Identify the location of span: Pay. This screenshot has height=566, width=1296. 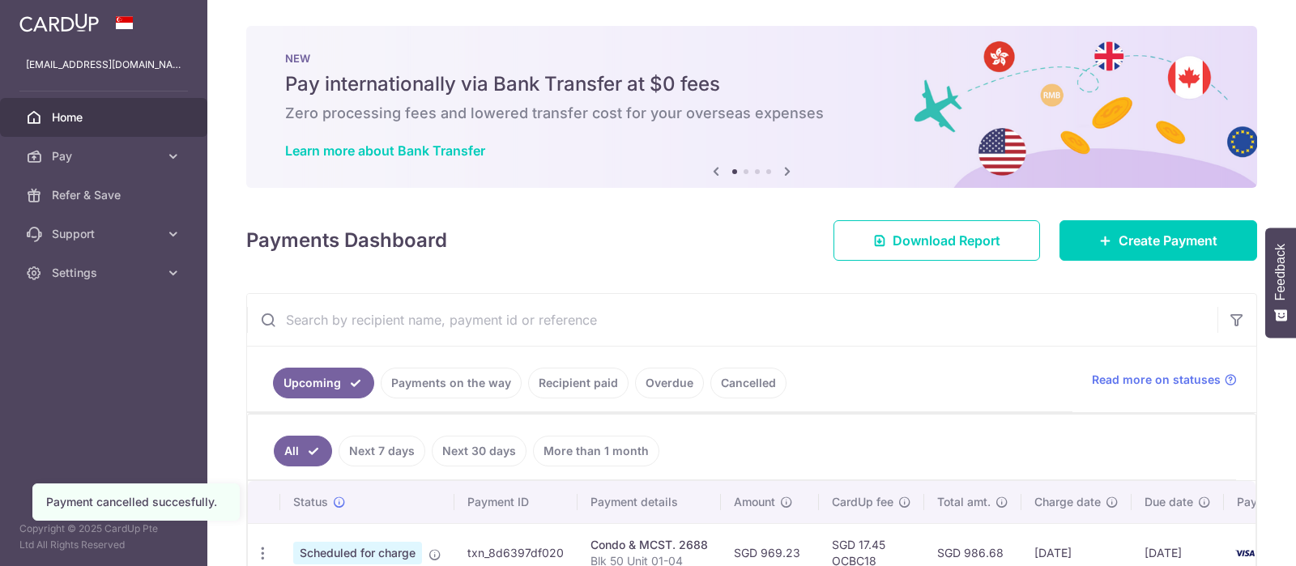
(105, 156).